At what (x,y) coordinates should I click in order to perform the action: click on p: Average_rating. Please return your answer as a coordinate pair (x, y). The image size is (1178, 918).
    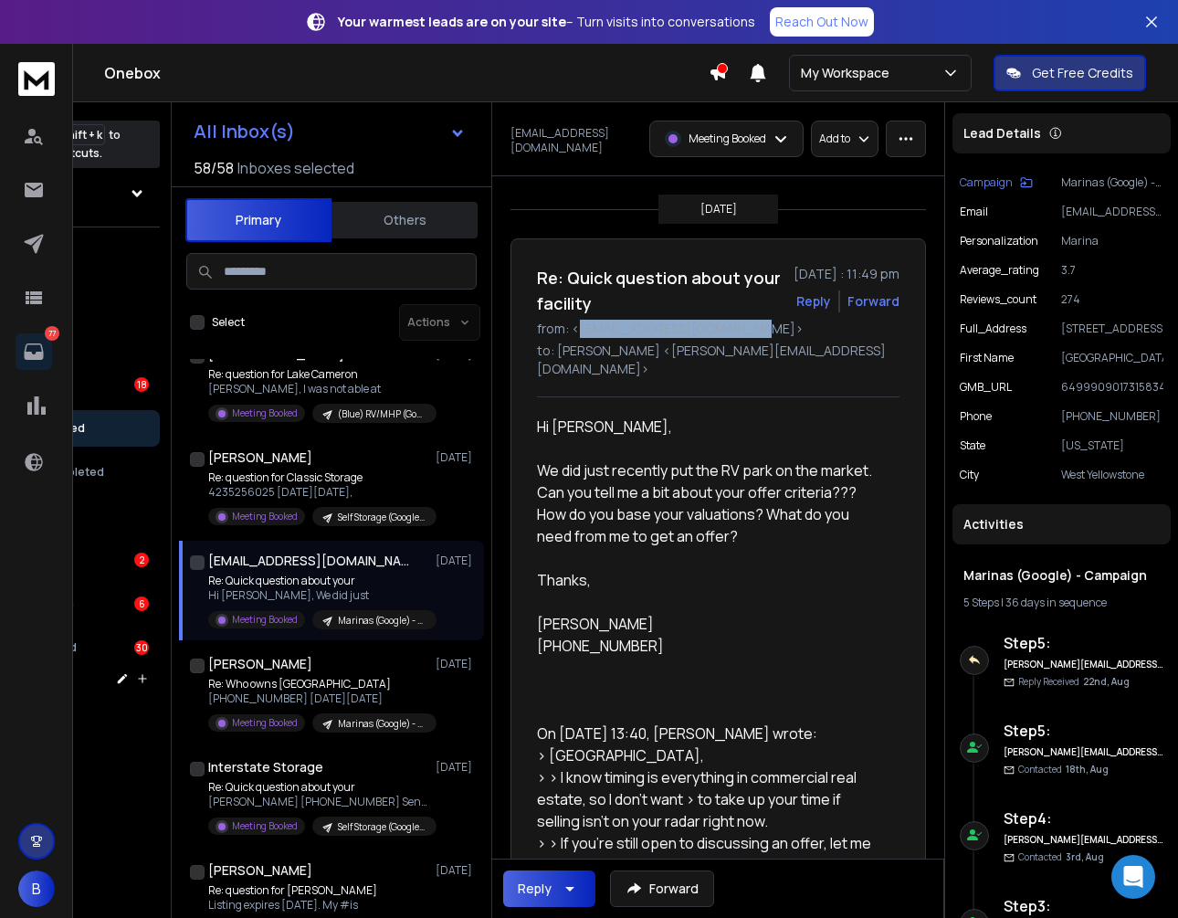
    Looking at the image, I should click on (999, 270).